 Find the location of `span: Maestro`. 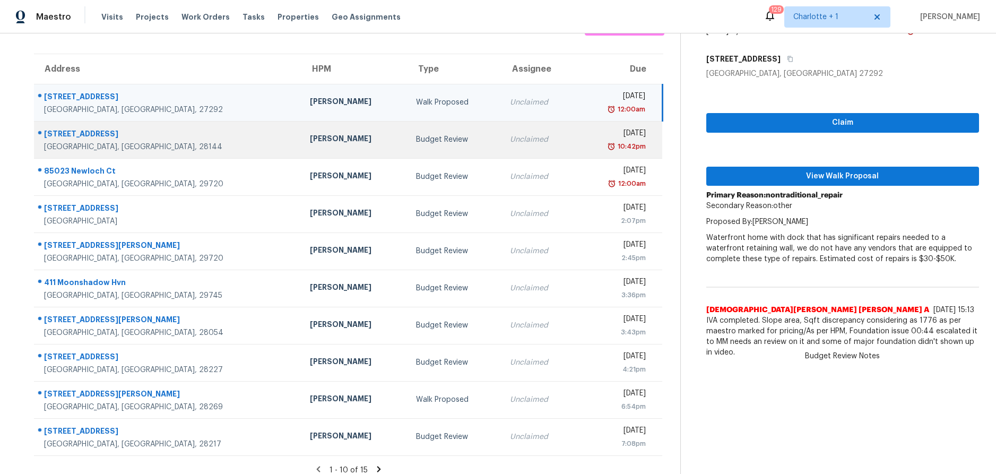

span: Maestro is located at coordinates (54, 17).